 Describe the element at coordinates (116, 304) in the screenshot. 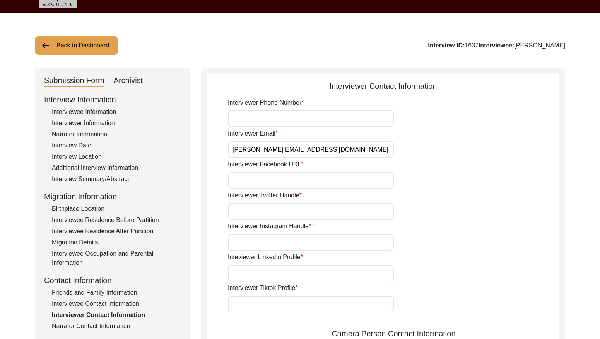

I see `div: Interviewee Contact Information` at that location.